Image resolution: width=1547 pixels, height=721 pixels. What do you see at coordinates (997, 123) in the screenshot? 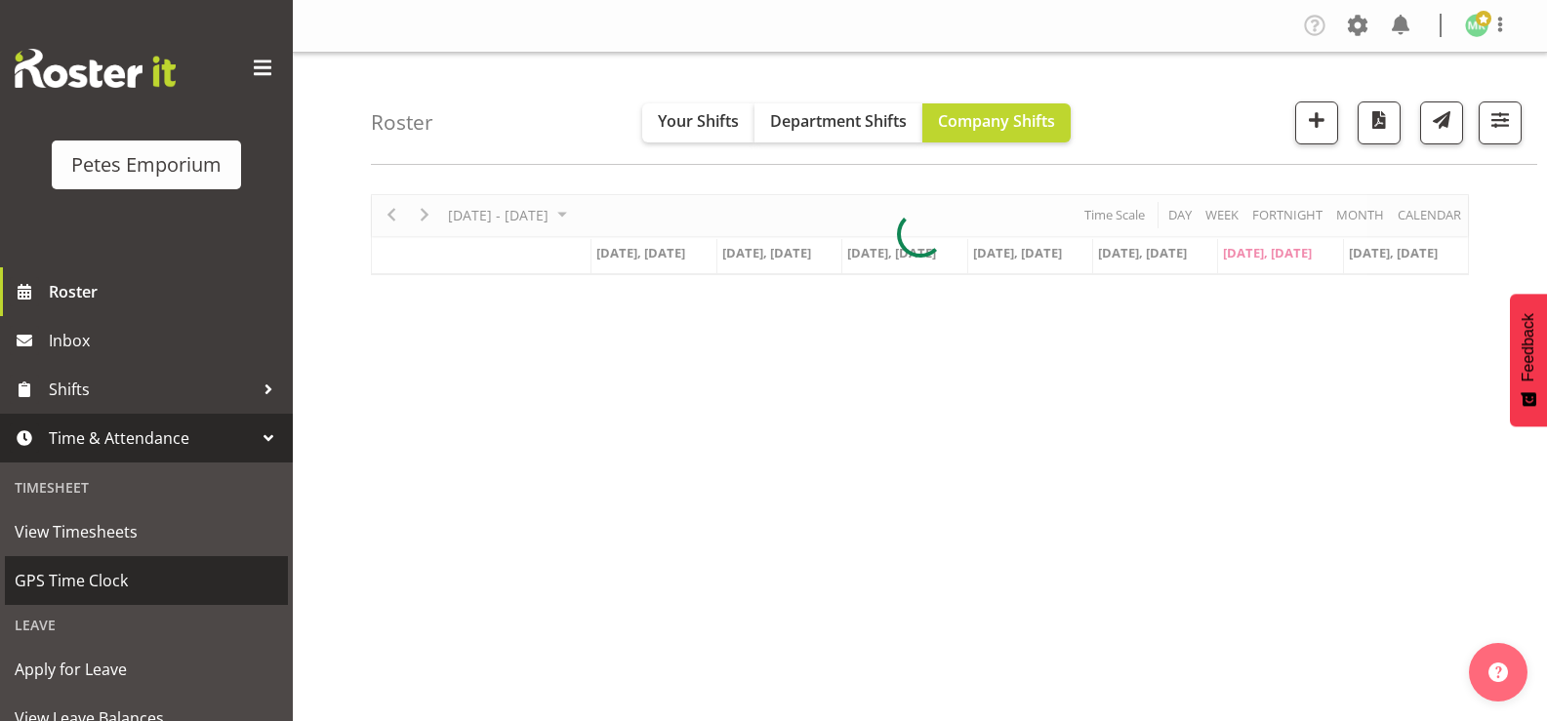
I see `button: Company Shifts` at bounding box center [997, 123].